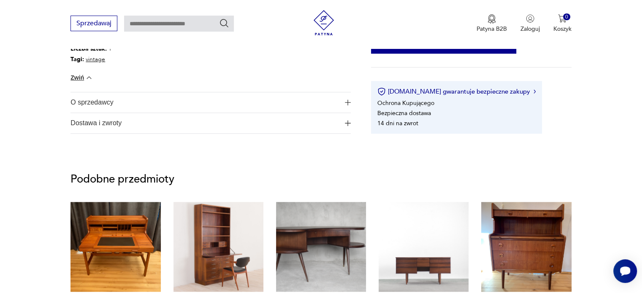  I want to click on a: Sprzedawaj, so click(94, 24).